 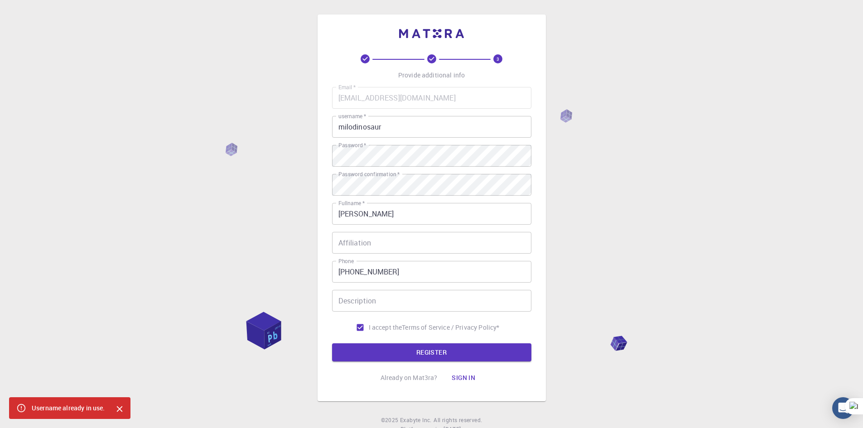 I want to click on button: Close, so click(x=120, y=409).